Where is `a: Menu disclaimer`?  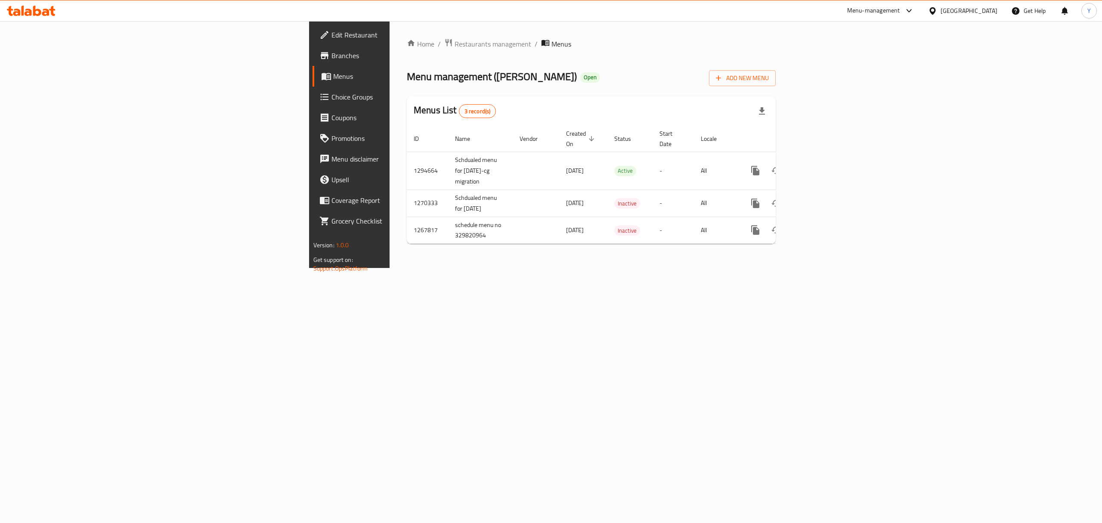
a: Menu disclaimer is located at coordinates (403, 159).